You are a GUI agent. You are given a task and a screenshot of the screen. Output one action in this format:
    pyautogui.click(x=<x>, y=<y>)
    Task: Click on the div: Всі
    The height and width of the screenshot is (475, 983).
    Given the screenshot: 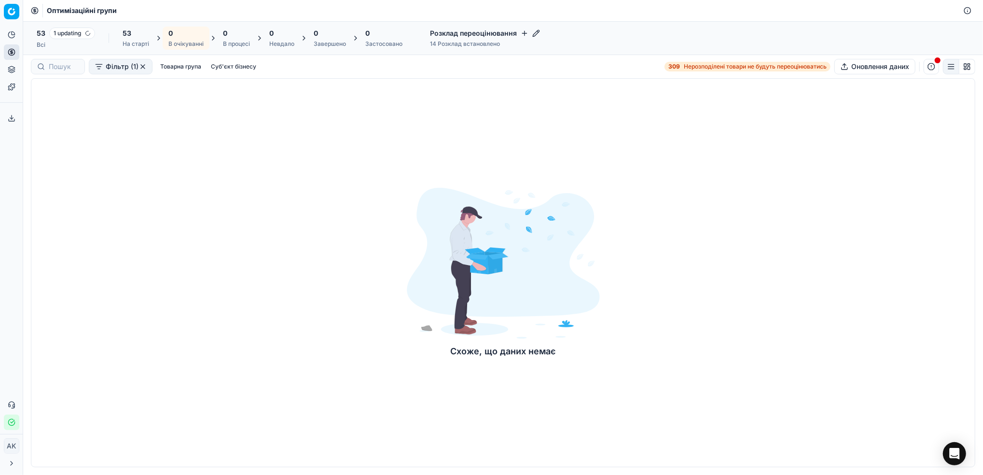 What is the action you would take?
    pyautogui.click(x=66, y=45)
    